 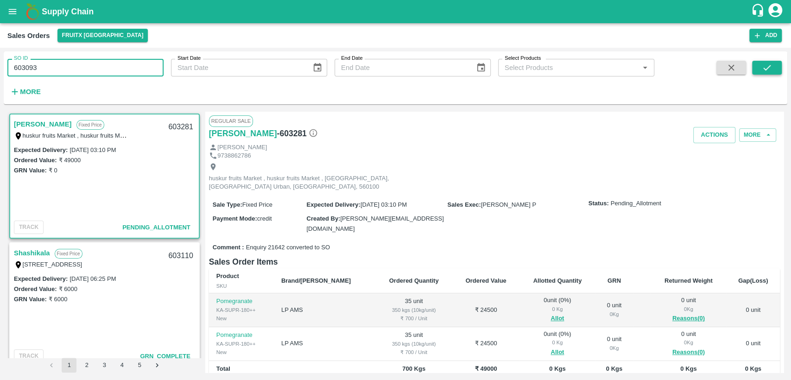 What do you see at coordinates (69, 365) in the screenshot?
I see `button: page 1` at bounding box center [69, 365].